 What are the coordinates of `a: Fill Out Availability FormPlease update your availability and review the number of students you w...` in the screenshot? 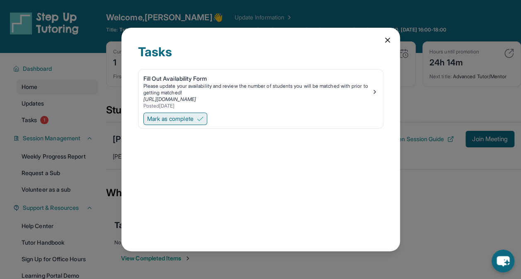 It's located at (260, 90).